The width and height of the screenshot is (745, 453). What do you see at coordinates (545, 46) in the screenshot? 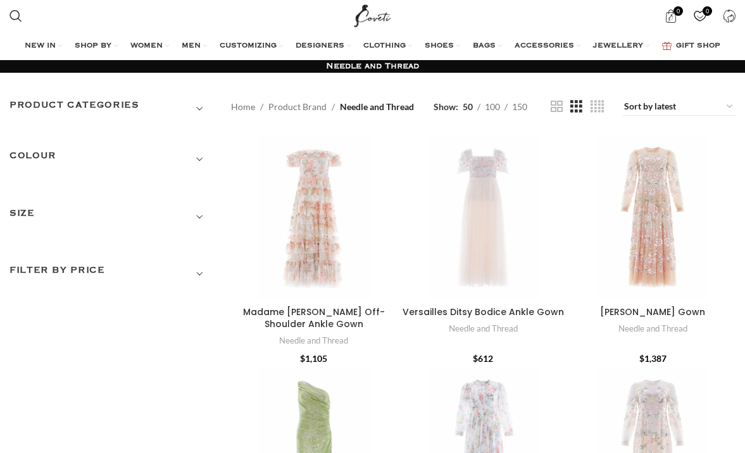
I see `span: ACCESSORIES` at bounding box center [545, 46].